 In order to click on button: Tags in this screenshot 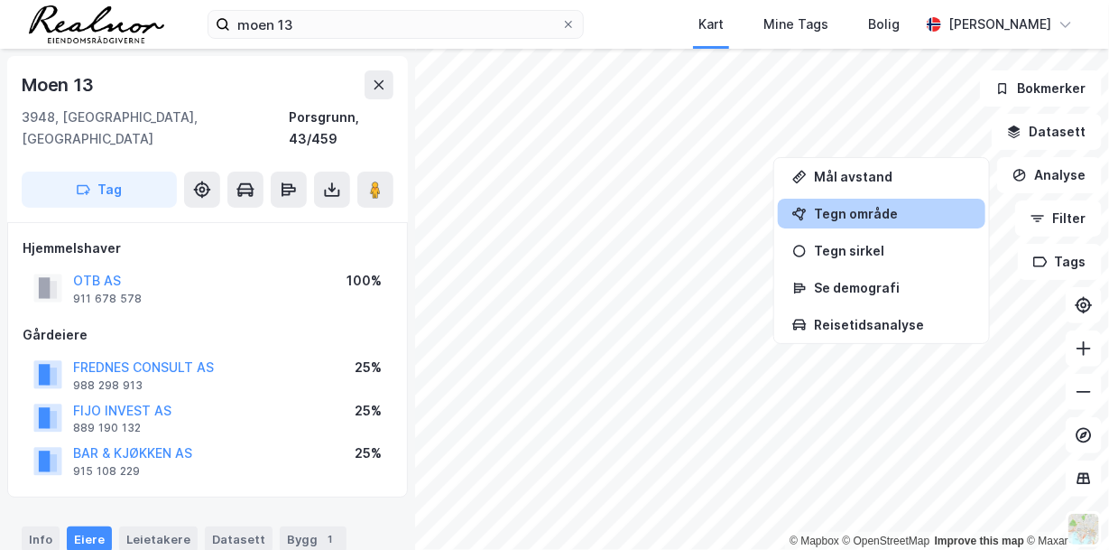, I will do `click(1059, 262)`.